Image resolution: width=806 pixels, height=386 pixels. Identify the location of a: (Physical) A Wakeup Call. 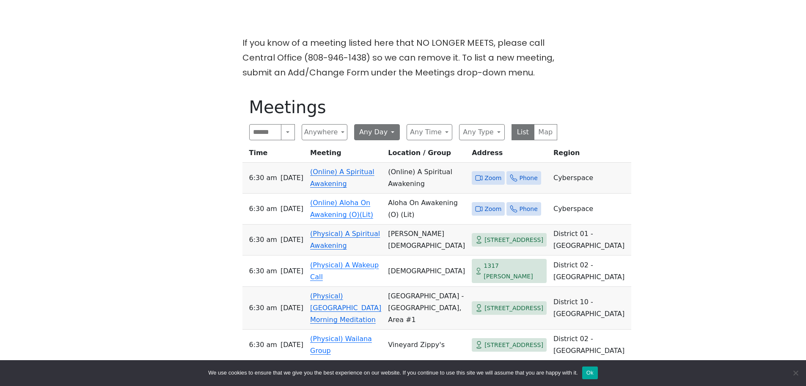
(344, 270).